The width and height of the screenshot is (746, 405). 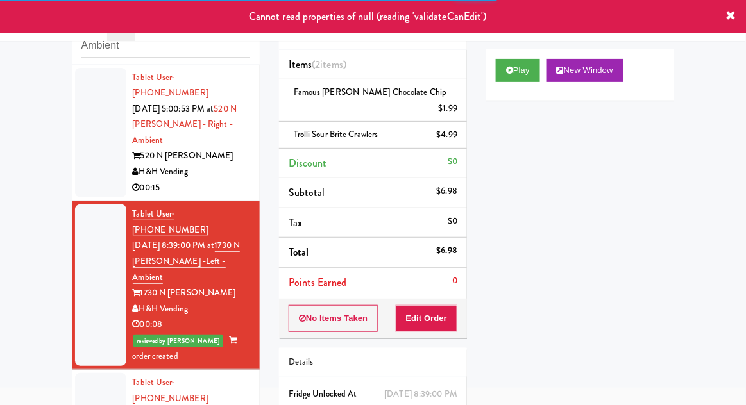 What do you see at coordinates (367, 16) in the screenshot?
I see `span: Cannot read properties of null (reading 'validateCanEdit')` at bounding box center [367, 16].